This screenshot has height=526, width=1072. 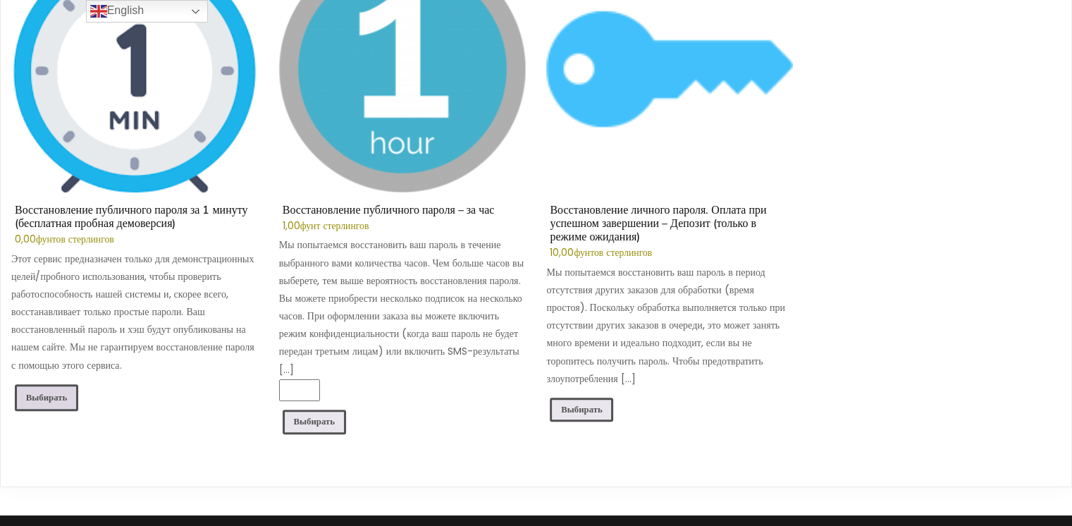 What do you see at coordinates (665, 325) in the screenshot?
I see `font: Мы попытаемся восстановить ваш пароль в период отсутствия других заказов для обработки (время про...` at bounding box center [665, 325].